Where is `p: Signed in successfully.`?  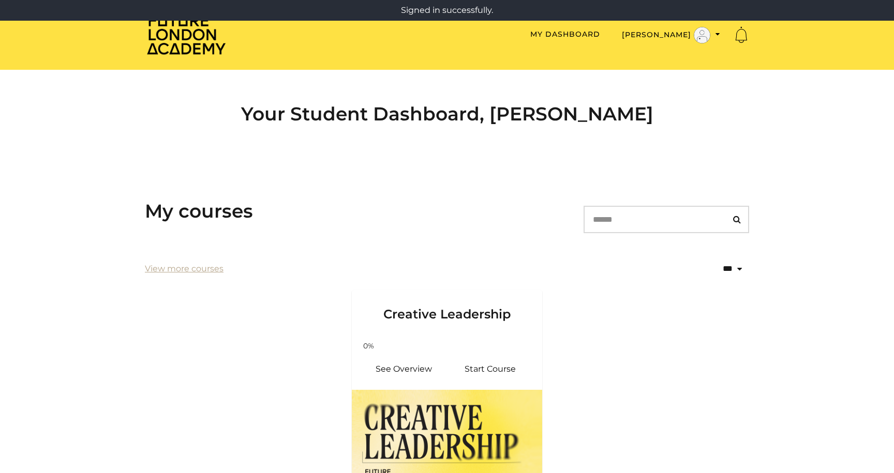 p: Signed in successfully. is located at coordinates (447, 10).